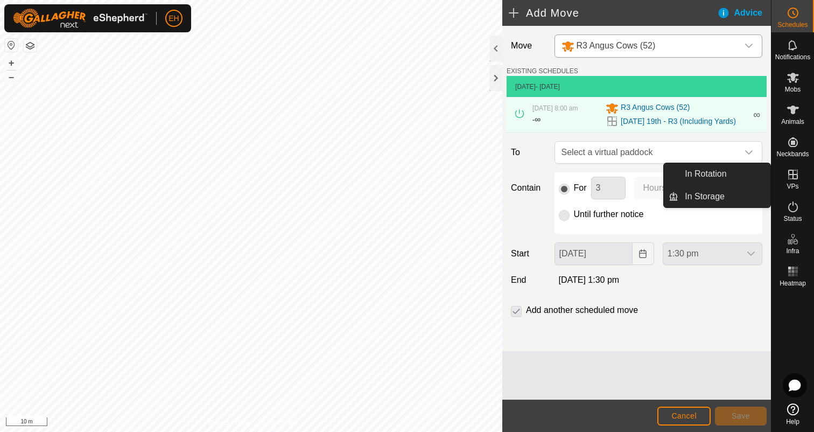 This screenshot has height=432, width=814. Describe the element at coordinates (528, 280) in the screenshot. I see `label: End` at that location.